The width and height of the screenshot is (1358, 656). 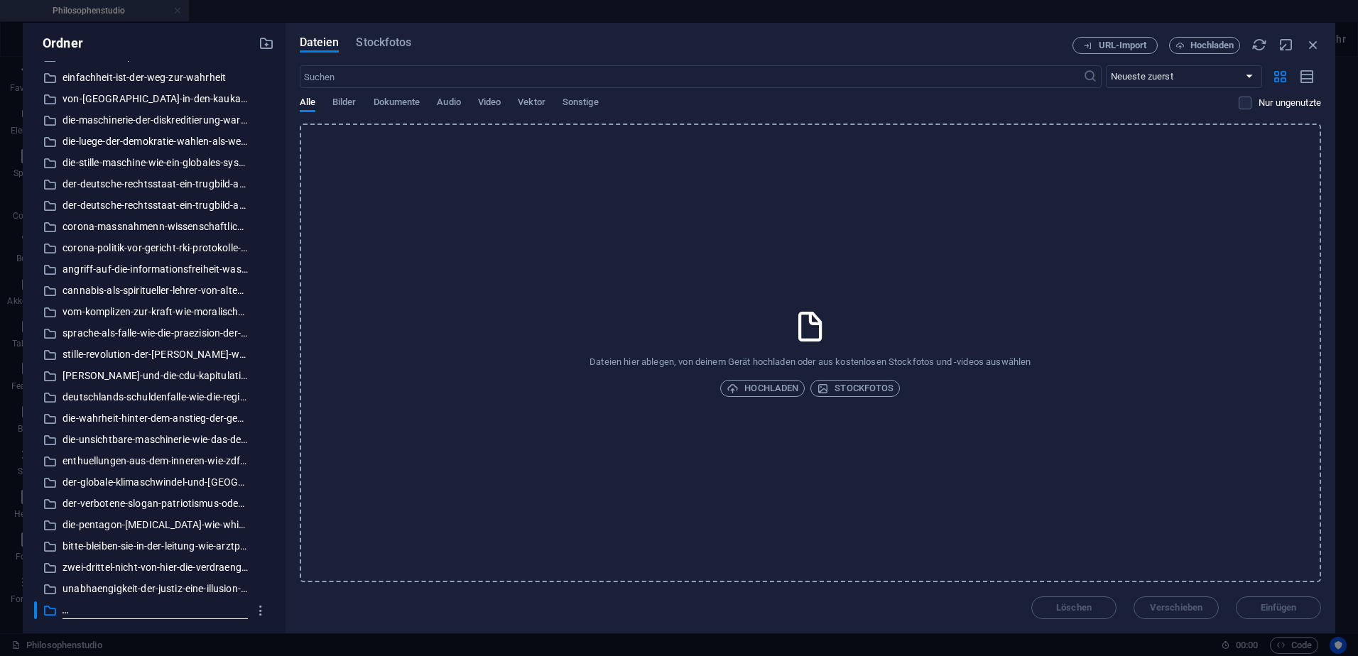 I want to click on i: Neuen Ordner erstellen, so click(x=266, y=43).